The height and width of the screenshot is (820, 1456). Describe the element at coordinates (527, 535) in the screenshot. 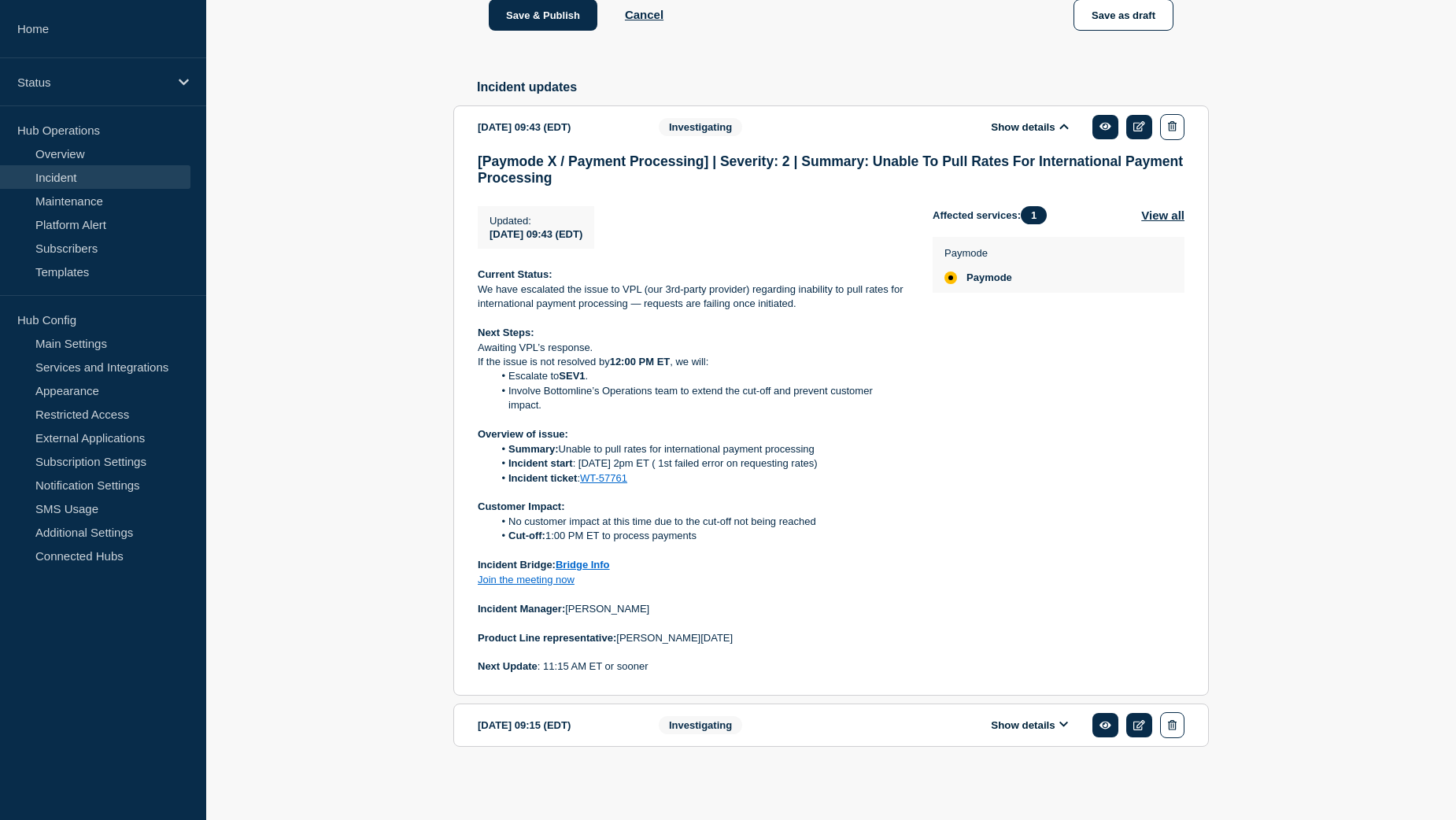

I see `strong: Cut-off:` at that location.